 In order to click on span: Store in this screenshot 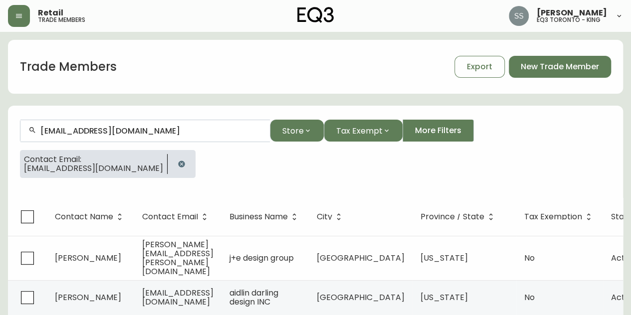, I will do `click(293, 131)`.